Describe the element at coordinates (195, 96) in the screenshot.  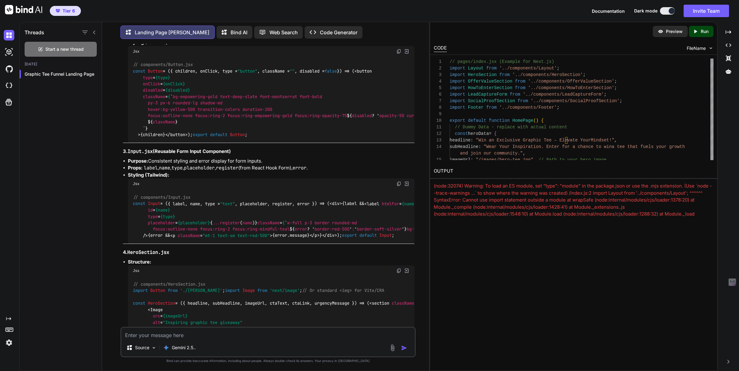
I see `span: bg-empowering-gold` at that location.